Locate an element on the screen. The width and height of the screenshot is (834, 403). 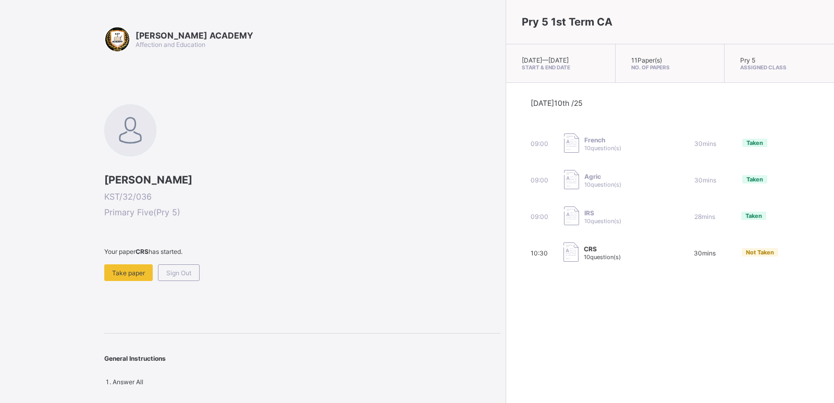
span: IRS is located at coordinates (603, 213).